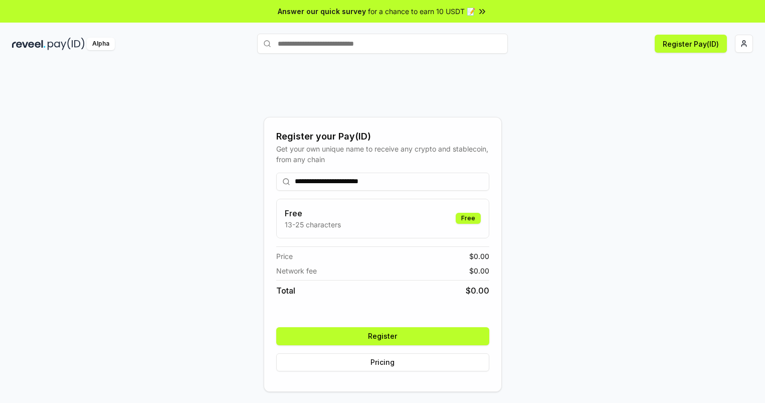  Describe the element at coordinates (286, 290) in the screenshot. I see `span: Total` at that location.